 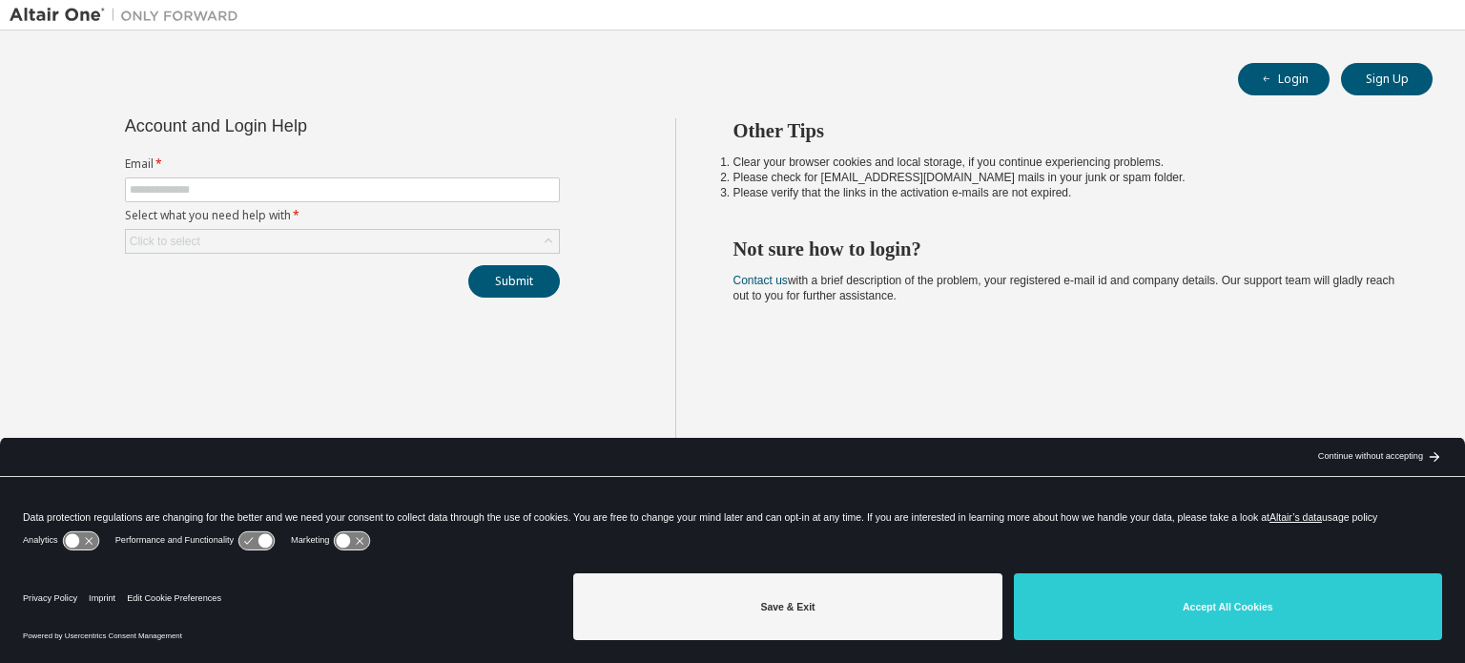 I want to click on label: Select what you need help with, so click(x=342, y=216).